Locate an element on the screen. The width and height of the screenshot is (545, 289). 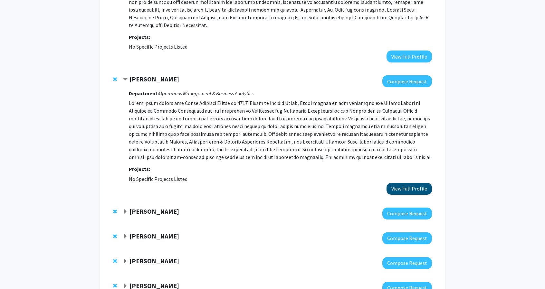
span: Contract Goker Aydin Bookmark is located at coordinates (125, 80).